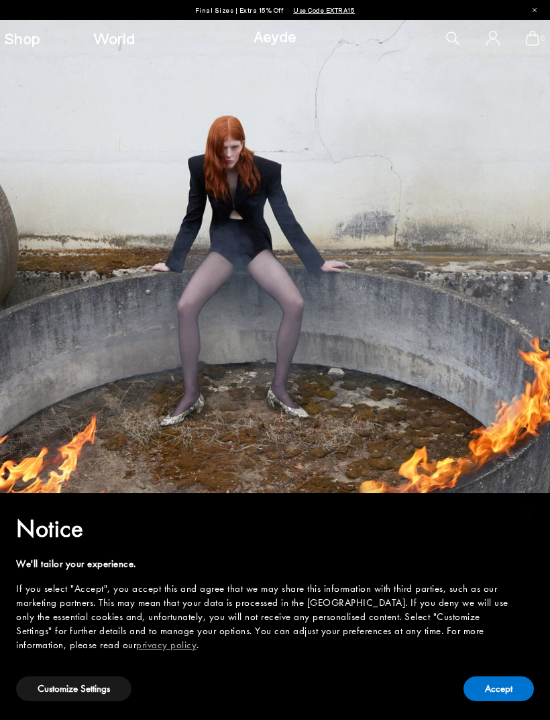 The image size is (550, 720). I want to click on button: Close this notice, so click(529, 513).